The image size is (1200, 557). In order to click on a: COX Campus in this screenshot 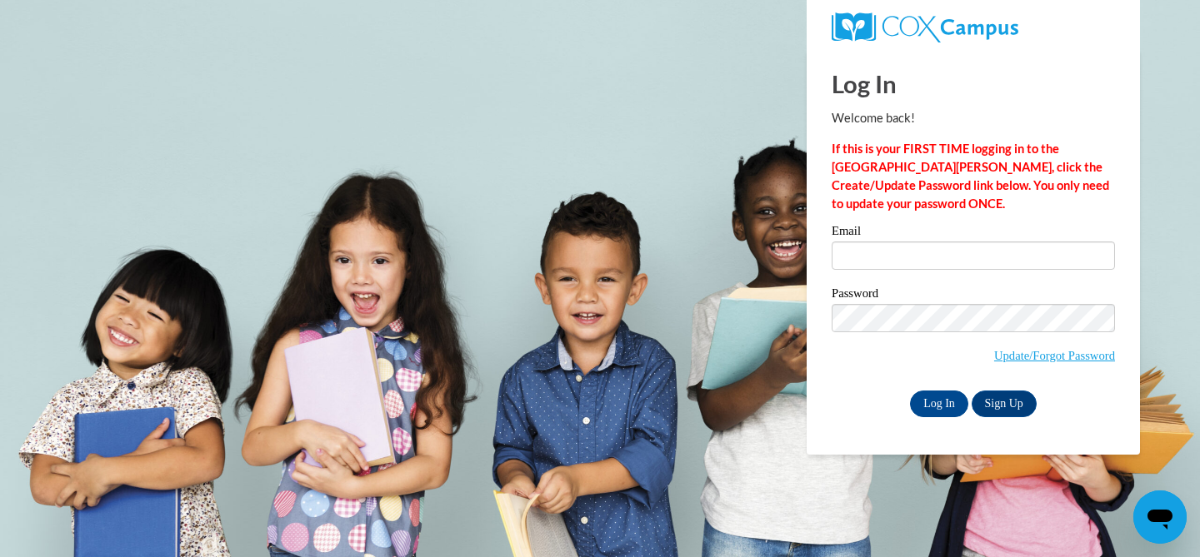, I will do `click(973, 27)`.